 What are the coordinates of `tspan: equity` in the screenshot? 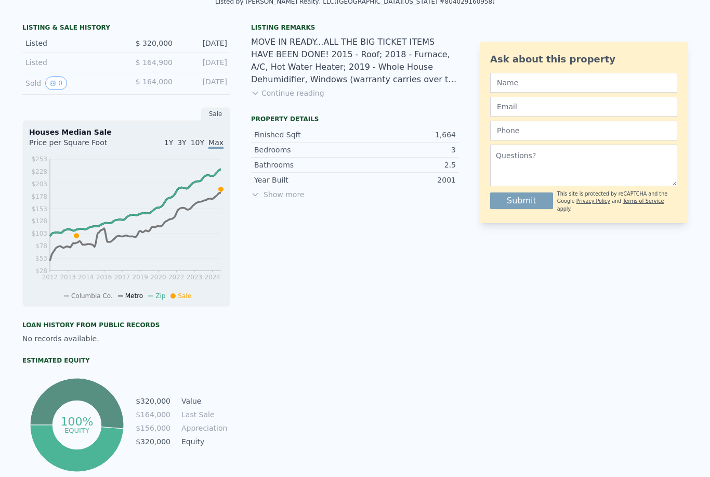 It's located at (77, 429).